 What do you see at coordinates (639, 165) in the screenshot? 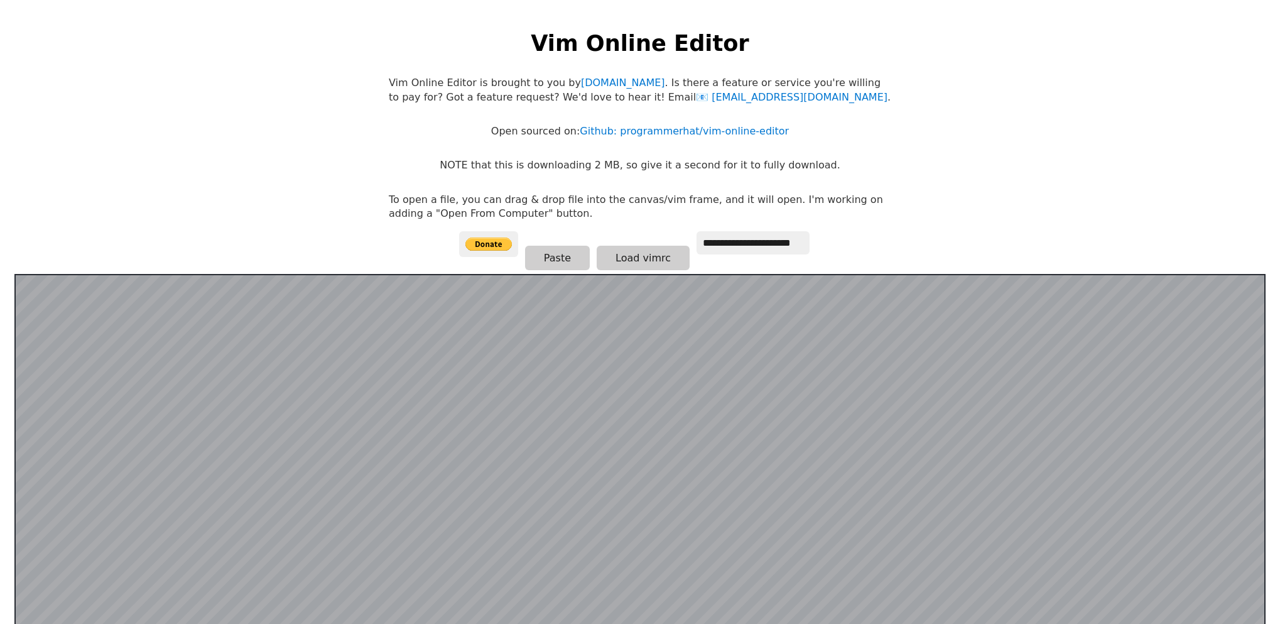
I see `p: NOTE that this is downloading 2 MB, so give it a second for it to fully download.` at bounding box center [639, 165].